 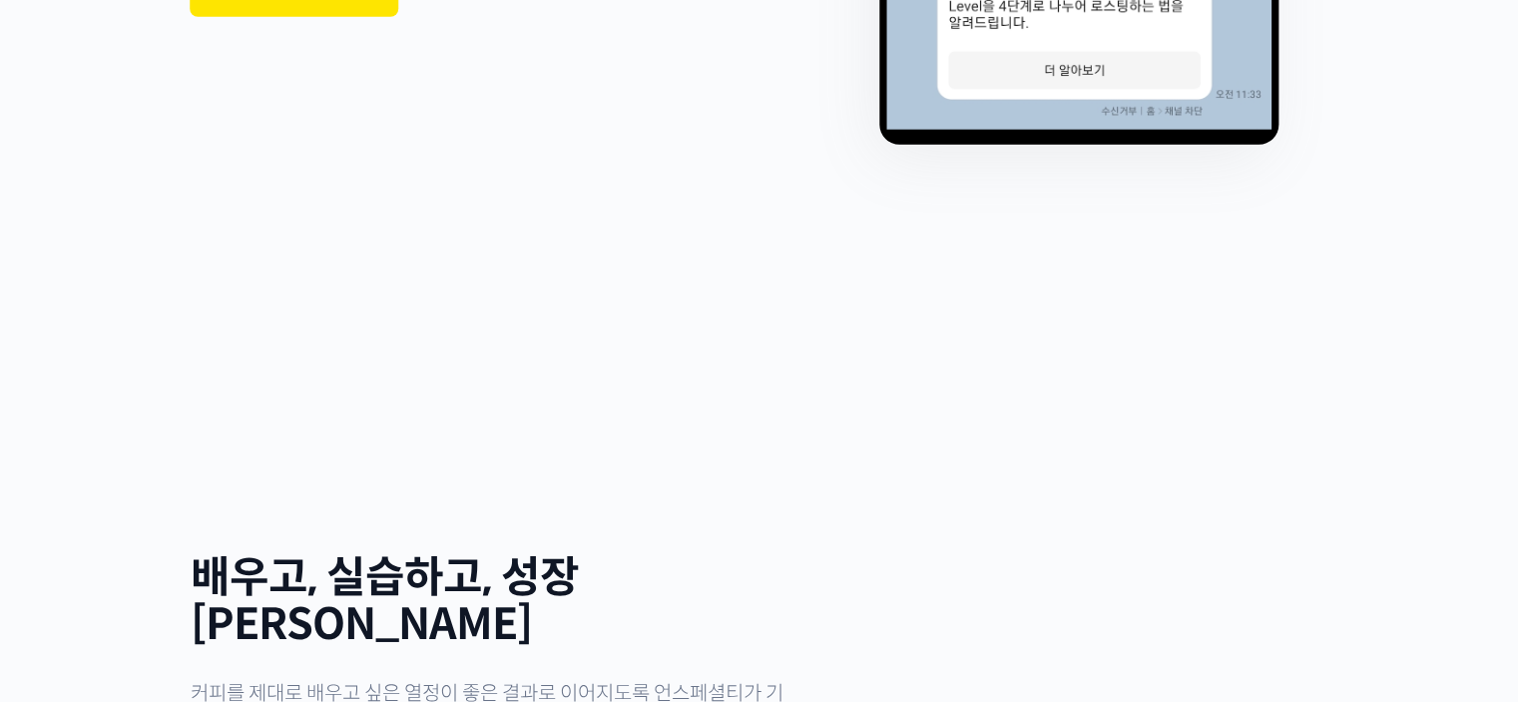 I want to click on span: 설정, so click(x=320, y=598).